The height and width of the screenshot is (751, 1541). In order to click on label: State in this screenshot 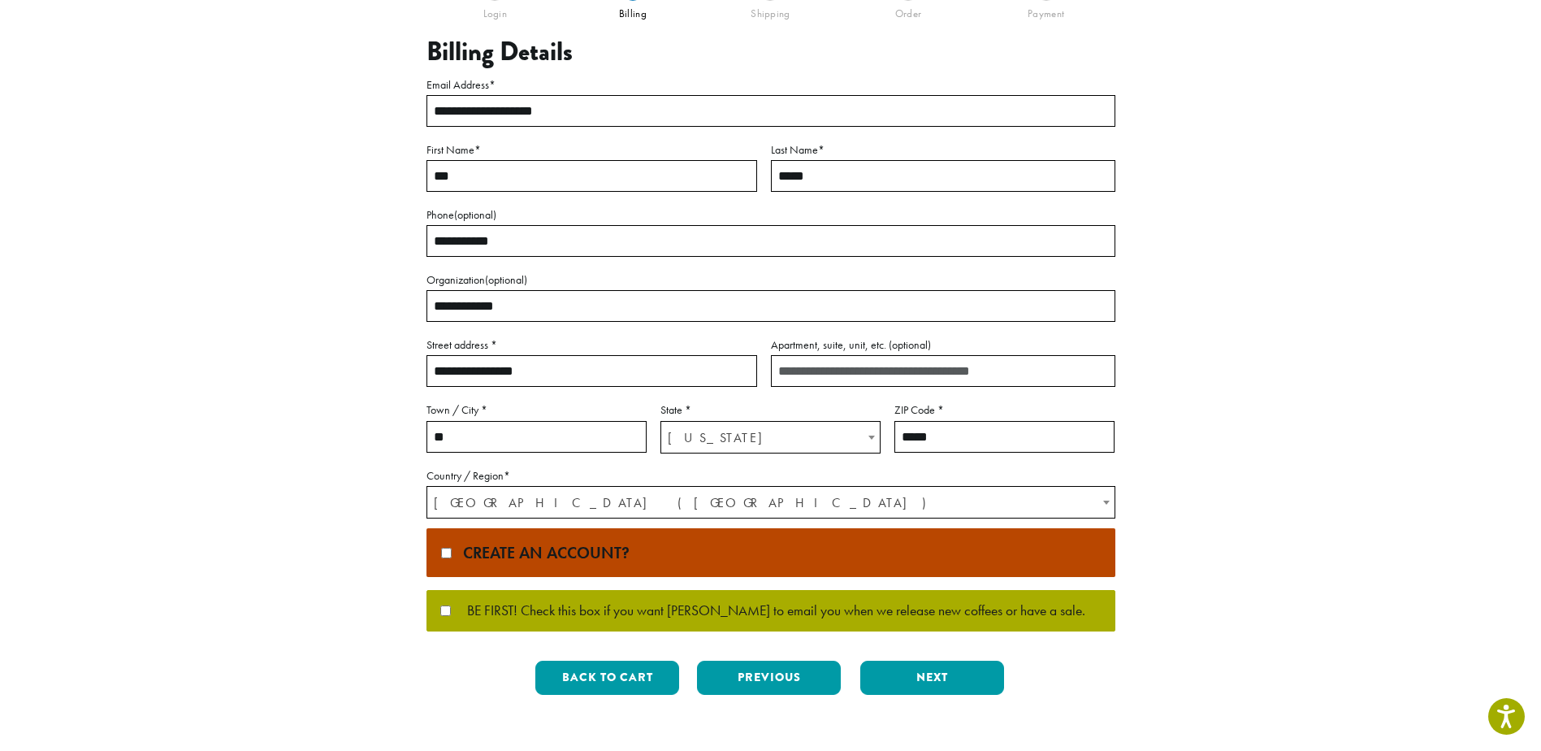, I will do `click(770, 409)`.